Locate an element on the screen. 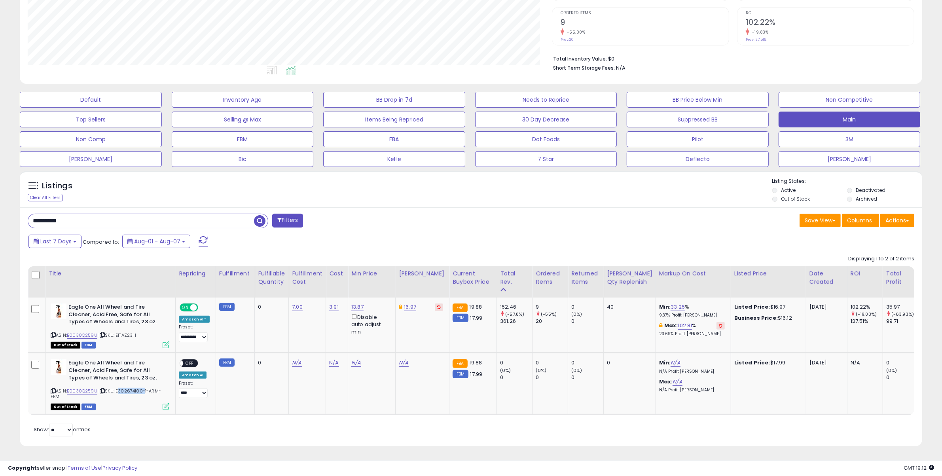 The height and width of the screenshot is (476, 942). button: Top Sellers is located at coordinates (91, 119).